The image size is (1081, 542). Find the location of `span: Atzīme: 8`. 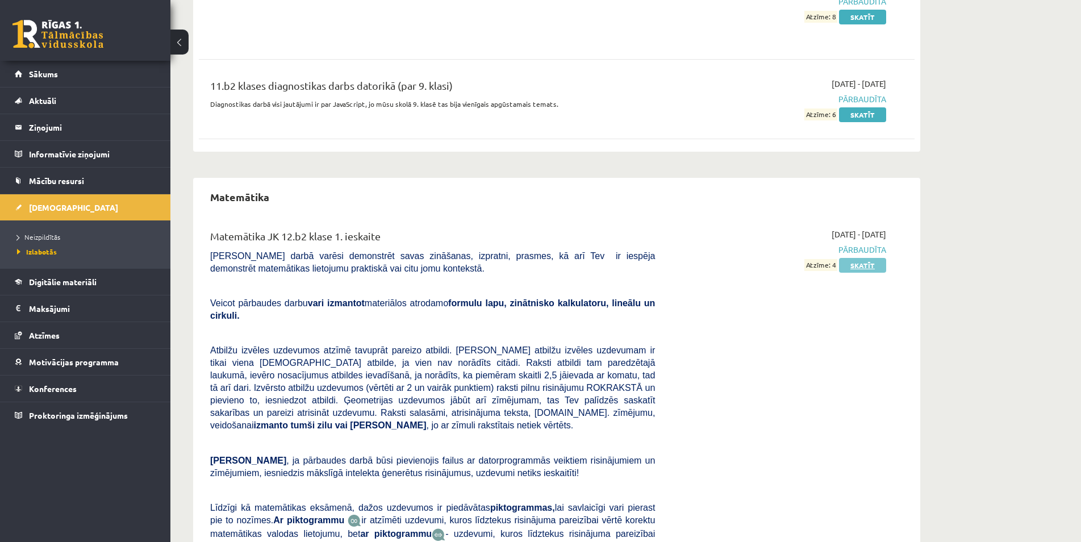

span: Atzīme: 8 is located at coordinates (821, 16).